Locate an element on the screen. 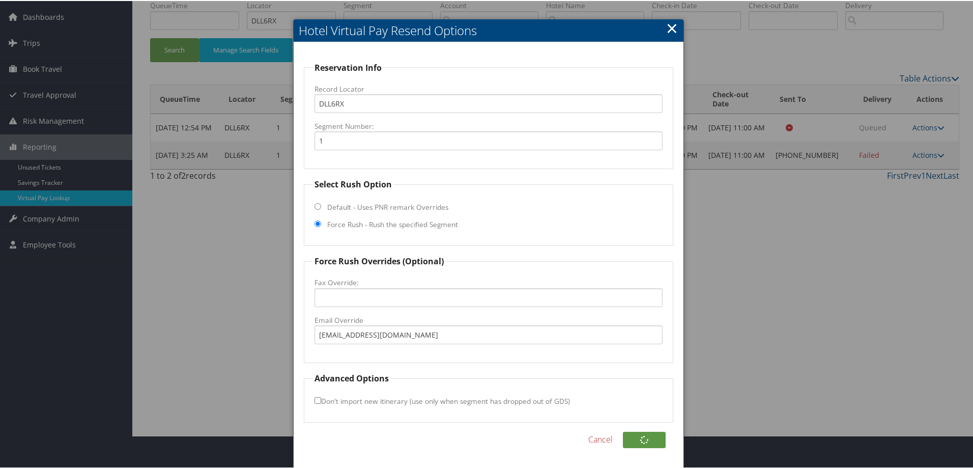  label: Fax Override: is located at coordinates (489, 282).